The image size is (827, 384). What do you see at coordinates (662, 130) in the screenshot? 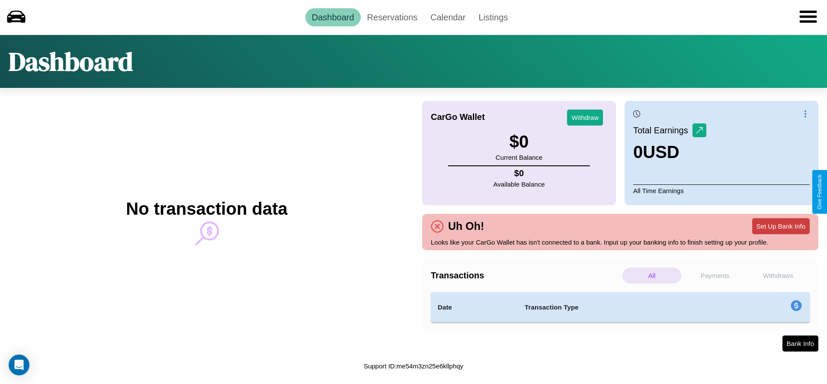
I see `p: Total Earnings` at bounding box center [662, 130].